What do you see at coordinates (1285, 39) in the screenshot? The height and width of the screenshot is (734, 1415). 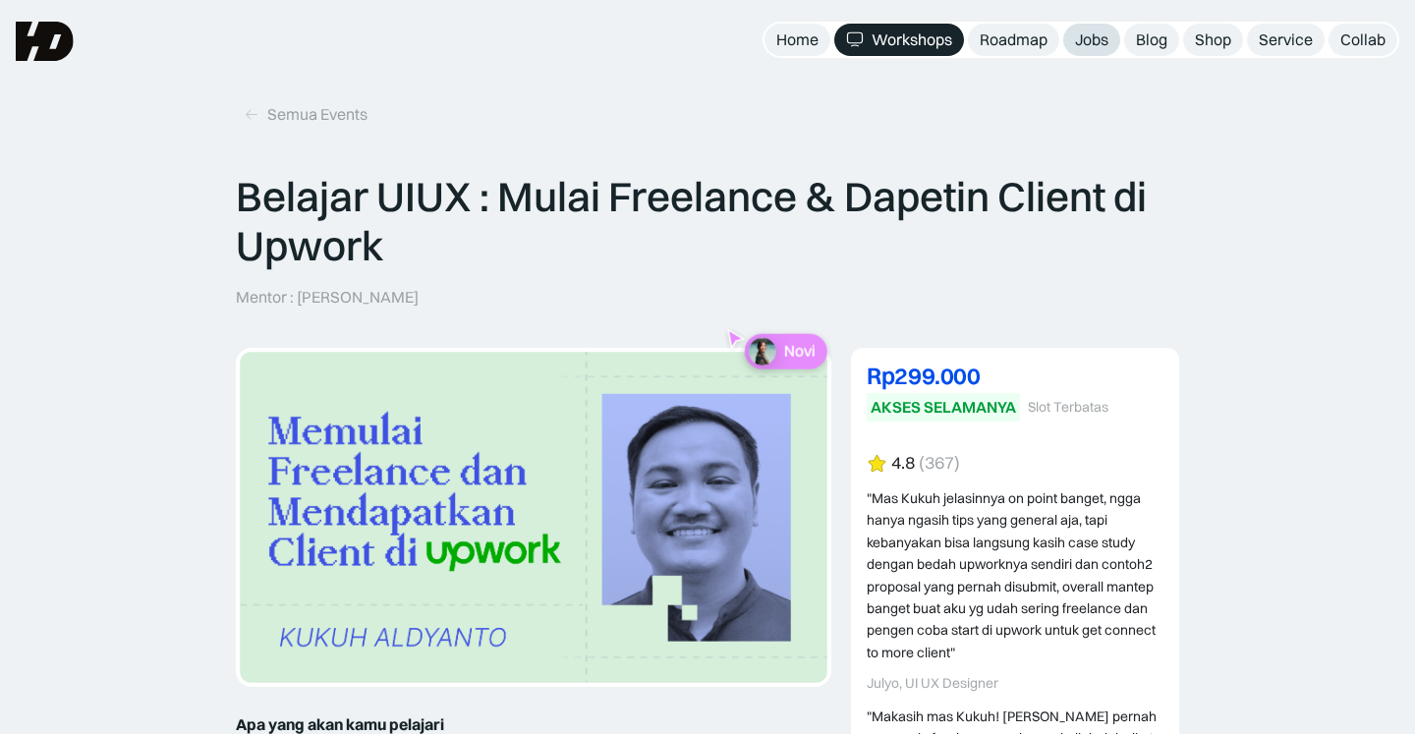 I see `div: Service` at bounding box center [1285, 39].